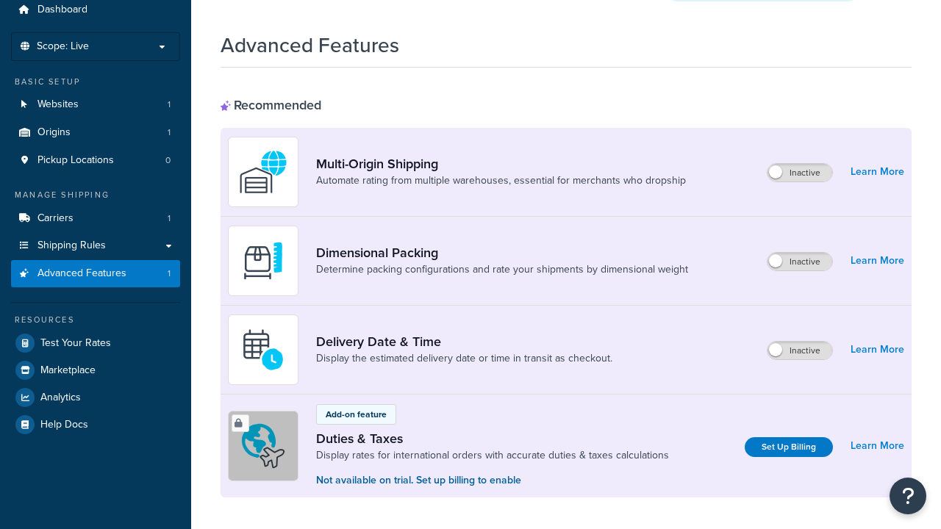 This screenshot has height=529, width=941. I want to click on li: Marketplace, so click(96, 371).